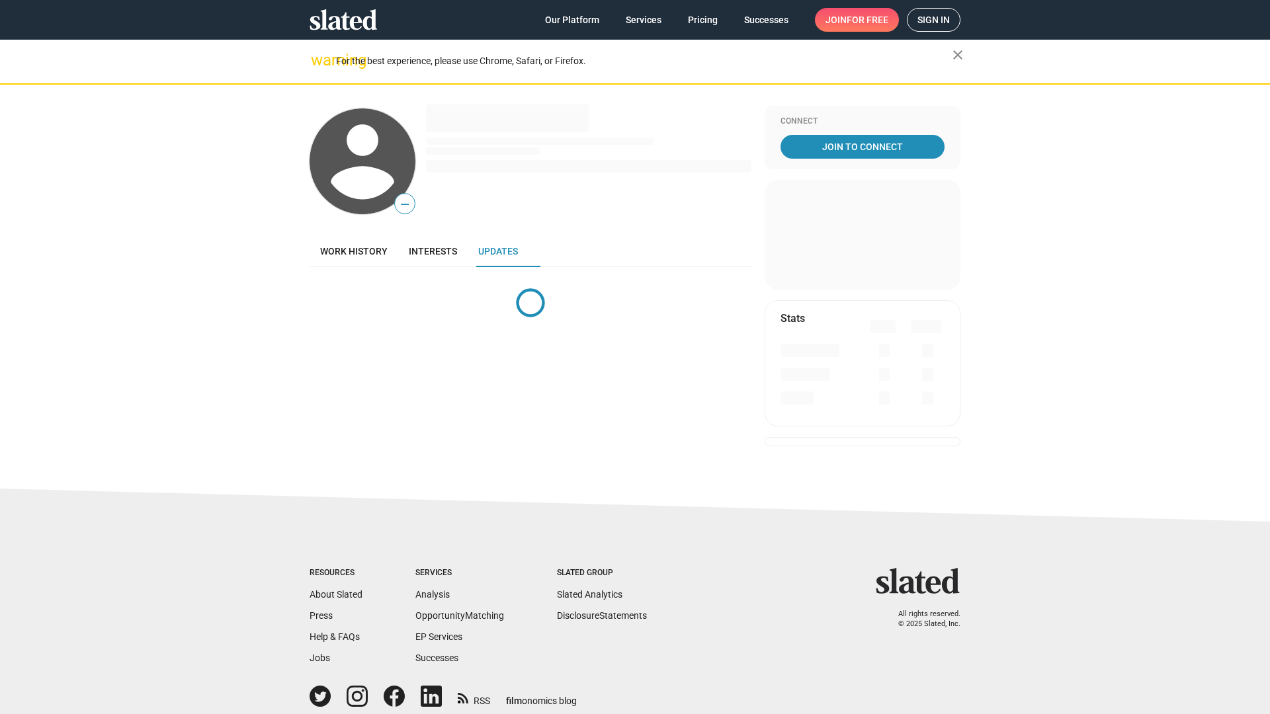 This screenshot has height=714, width=1270. Describe the element at coordinates (474, 697) in the screenshot. I see `a: RSS` at that location.